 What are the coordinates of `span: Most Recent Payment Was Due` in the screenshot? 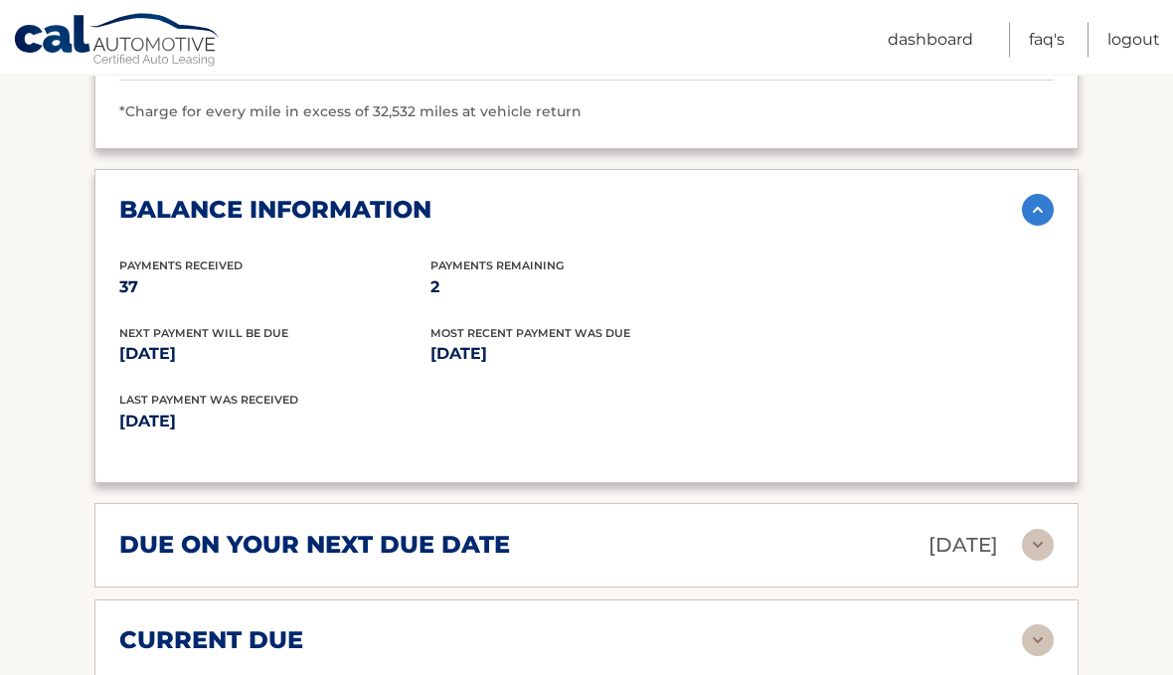 It's located at (530, 334).